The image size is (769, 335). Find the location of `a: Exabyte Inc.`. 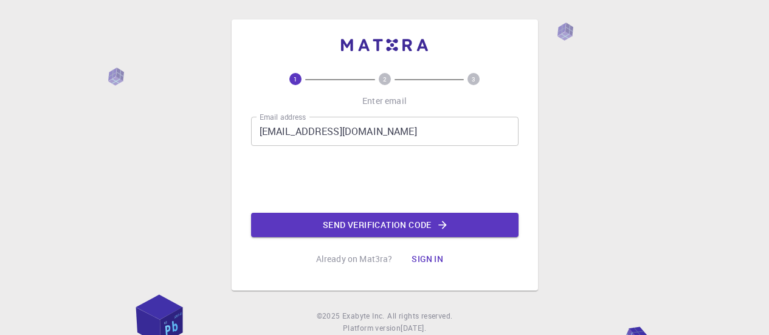

a: Exabyte Inc. is located at coordinates (363, 316).